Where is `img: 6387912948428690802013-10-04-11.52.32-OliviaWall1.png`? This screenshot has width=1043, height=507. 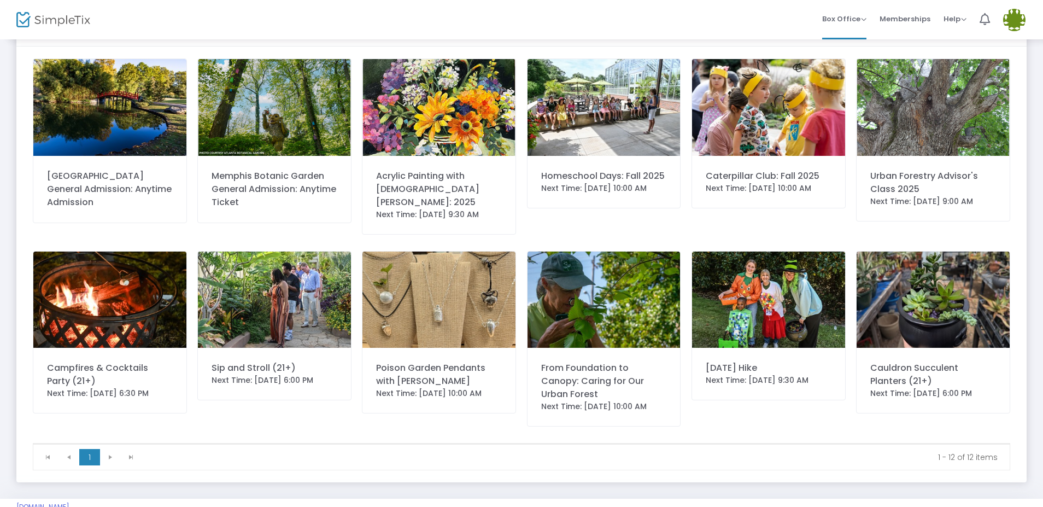
img: 6387912948428690802013-10-04-11.52.32-OliviaWall1.png is located at coordinates (933, 107).